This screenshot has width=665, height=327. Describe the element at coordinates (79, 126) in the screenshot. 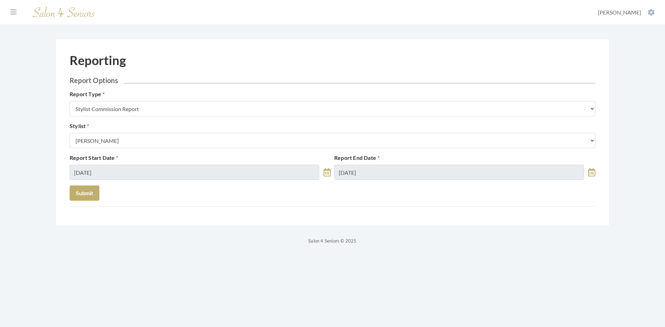

I see `label: Stylist` at that location.